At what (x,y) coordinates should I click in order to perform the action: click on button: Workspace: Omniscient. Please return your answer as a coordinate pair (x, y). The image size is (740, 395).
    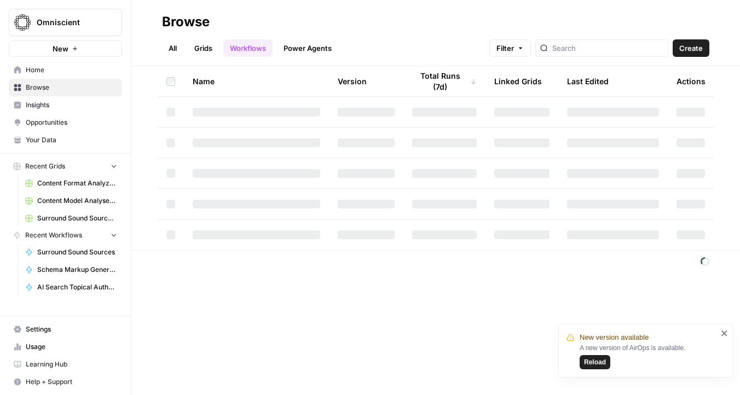
    Looking at the image, I should click on (65, 22).